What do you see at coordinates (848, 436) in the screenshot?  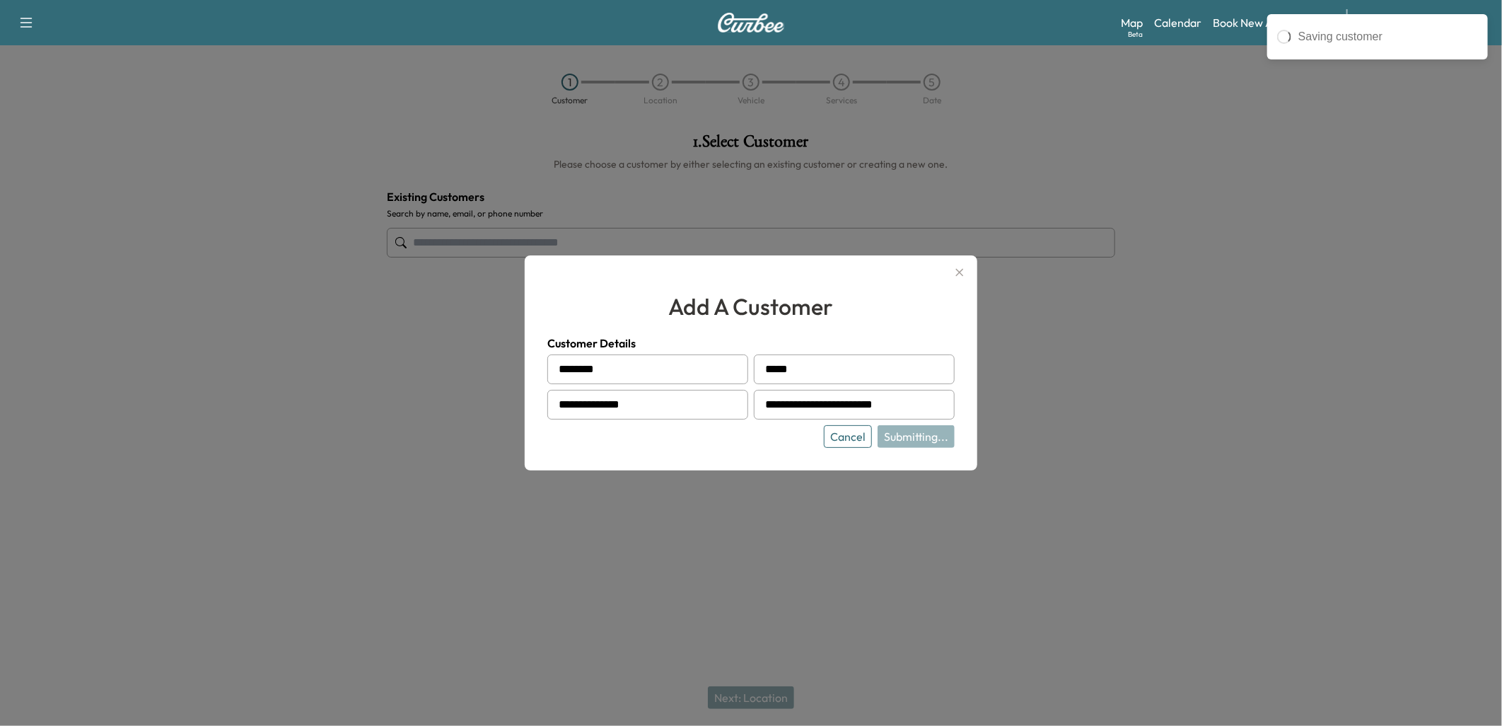 I see `button: Cancel` at bounding box center [848, 436].